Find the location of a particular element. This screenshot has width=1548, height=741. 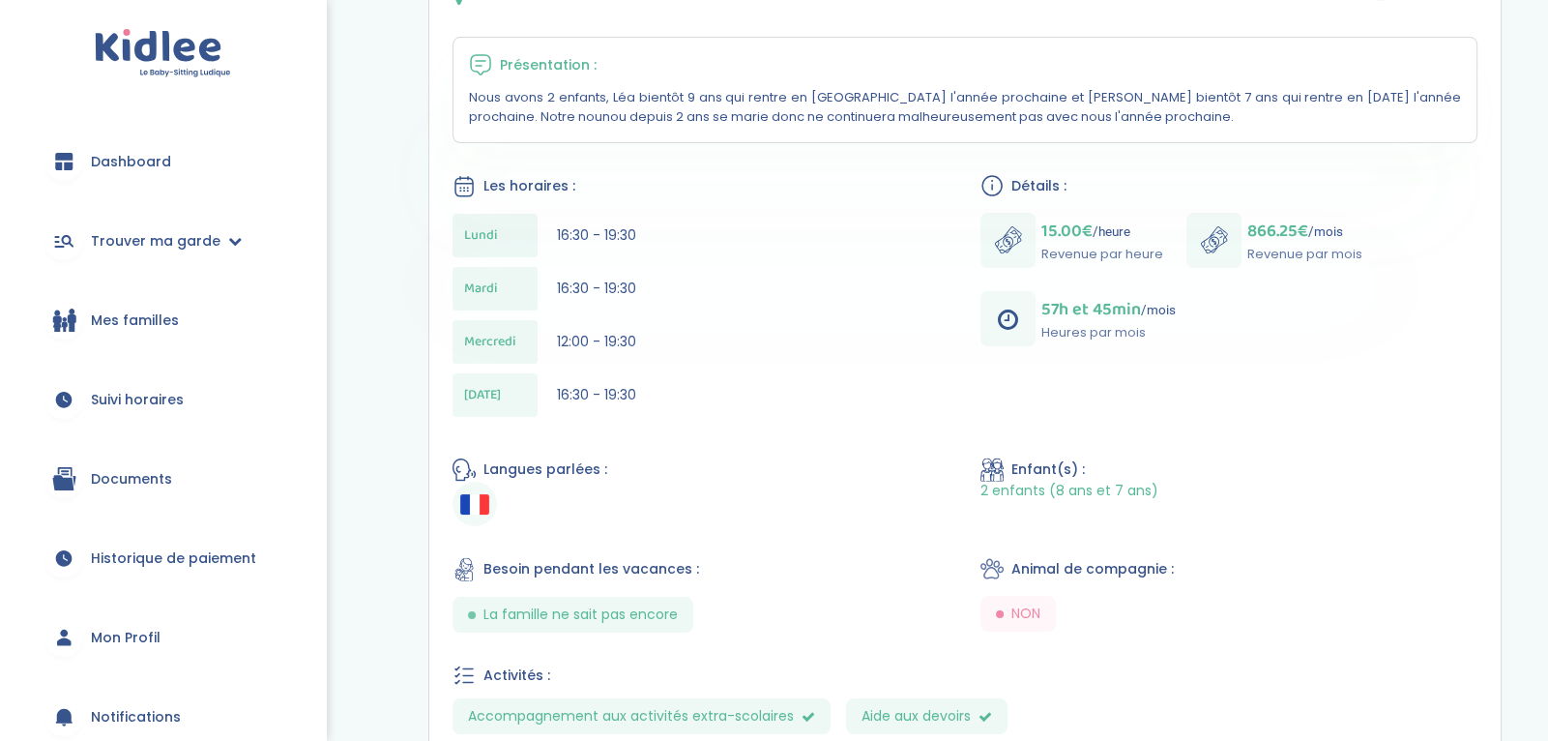

a: Suivi horaires is located at coordinates (162, 399).